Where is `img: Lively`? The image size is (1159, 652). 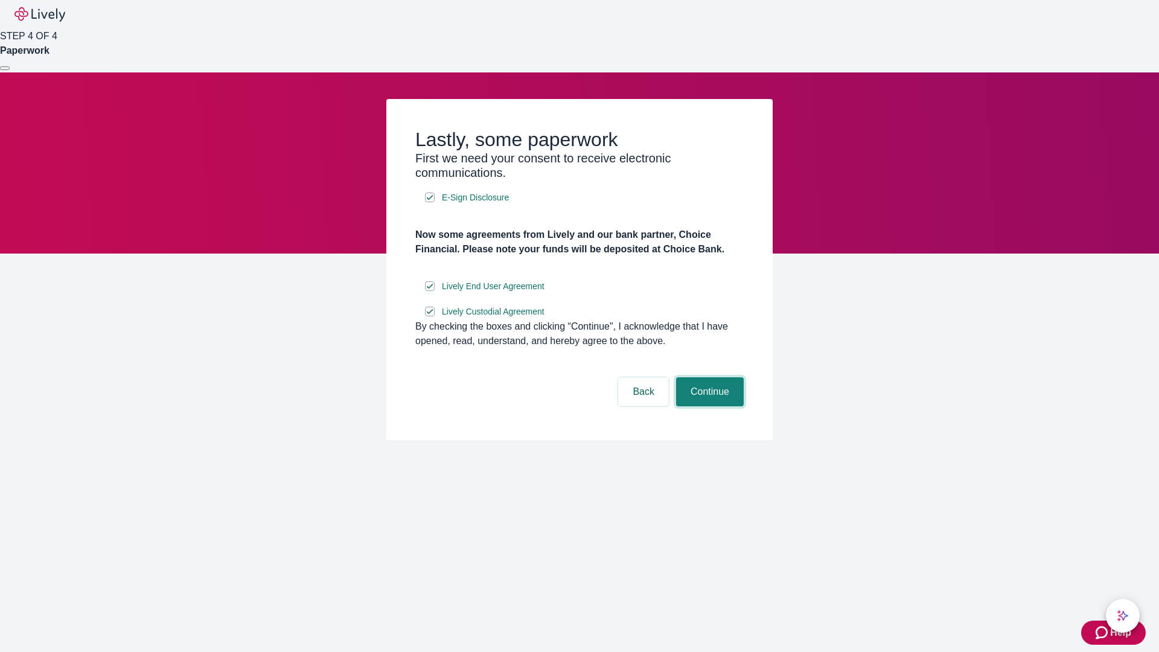
img: Lively is located at coordinates (40, 14).